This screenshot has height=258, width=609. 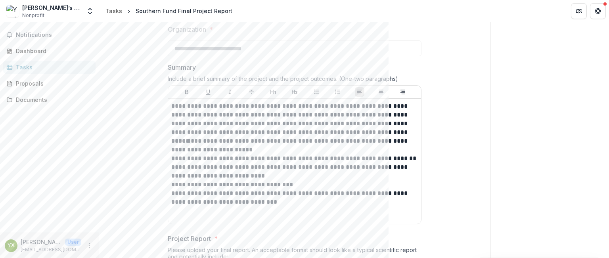 What do you see at coordinates (381, 92) in the screenshot?
I see `button: Align Center` at bounding box center [381, 92].